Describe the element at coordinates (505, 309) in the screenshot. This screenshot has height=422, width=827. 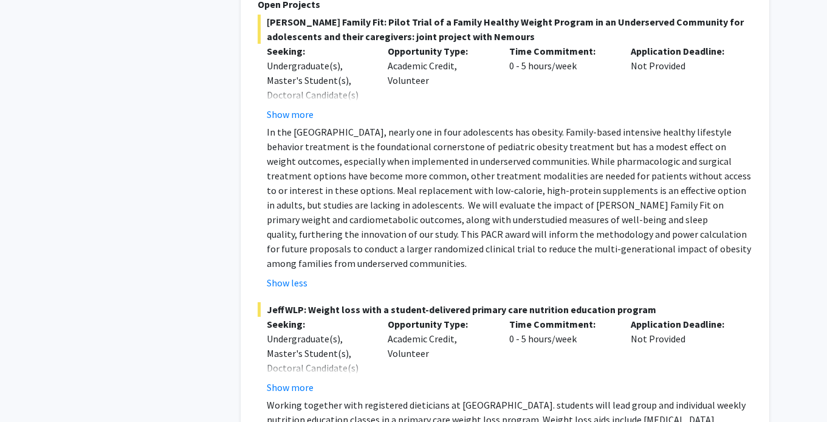
I see `span: JeffWLP: Weight loss with a student-delivered primary care nutrition education program` at that location.